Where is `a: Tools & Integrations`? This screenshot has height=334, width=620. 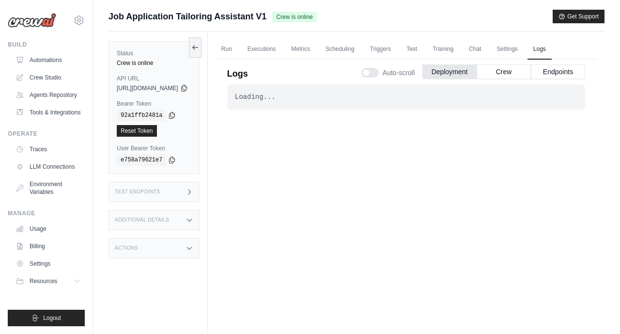
a: Tools & Integrations is located at coordinates (48, 112).